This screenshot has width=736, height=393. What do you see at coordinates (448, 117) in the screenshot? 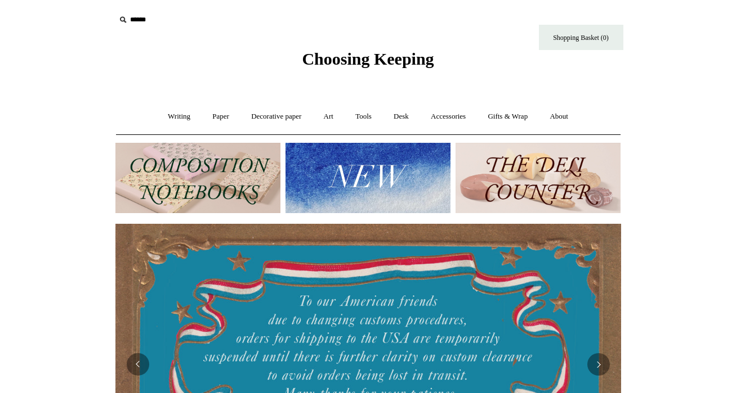
I see `a: Accessories` at bounding box center [448, 117].